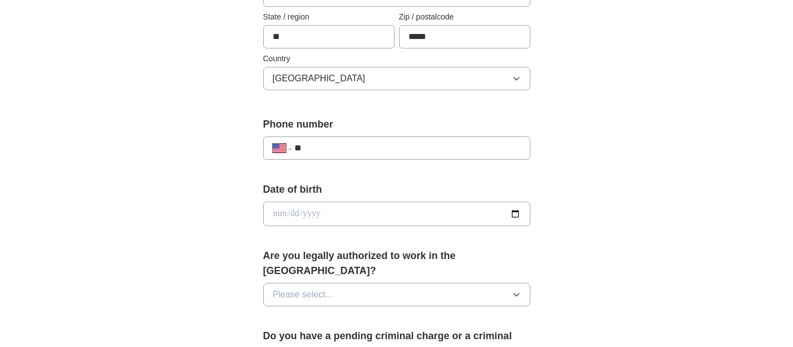 The image size is (793, 347). What do you see at coordinates (397, 294) in the screenshot?
I see `button: Please select...` at bounding box center [397, 294].